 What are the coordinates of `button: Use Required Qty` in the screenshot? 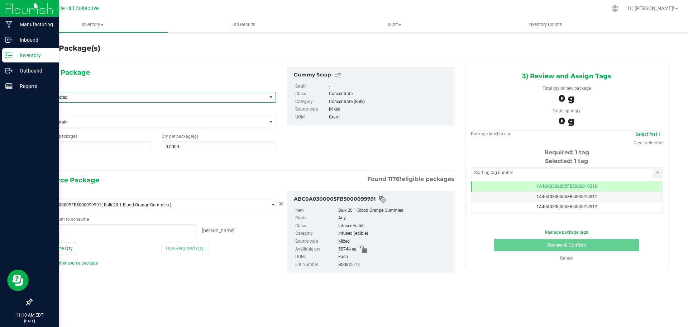 It's located at (185, 248).